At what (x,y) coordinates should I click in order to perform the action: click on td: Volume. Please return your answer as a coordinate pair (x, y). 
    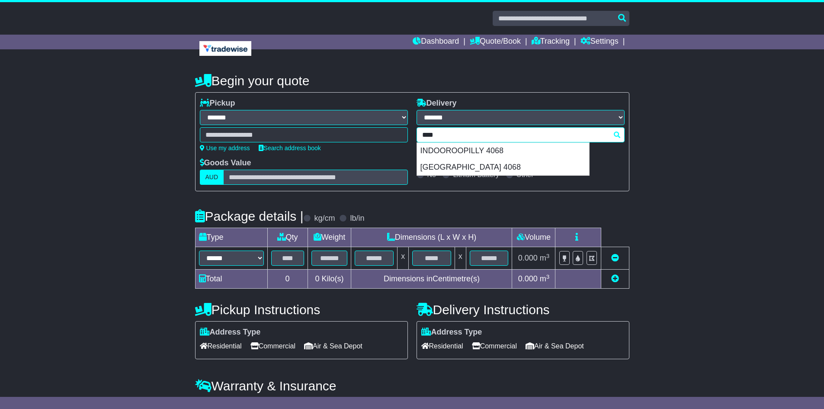
    Looking at the image, I should click on (534, 237).